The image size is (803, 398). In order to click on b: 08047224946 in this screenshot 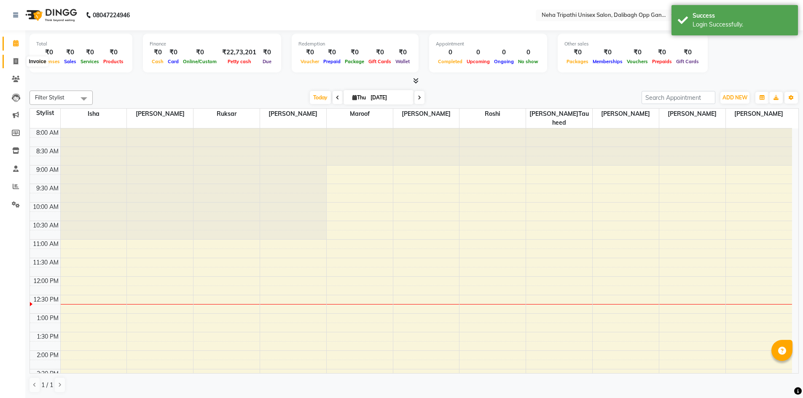, I will do `click(111, 15)`.